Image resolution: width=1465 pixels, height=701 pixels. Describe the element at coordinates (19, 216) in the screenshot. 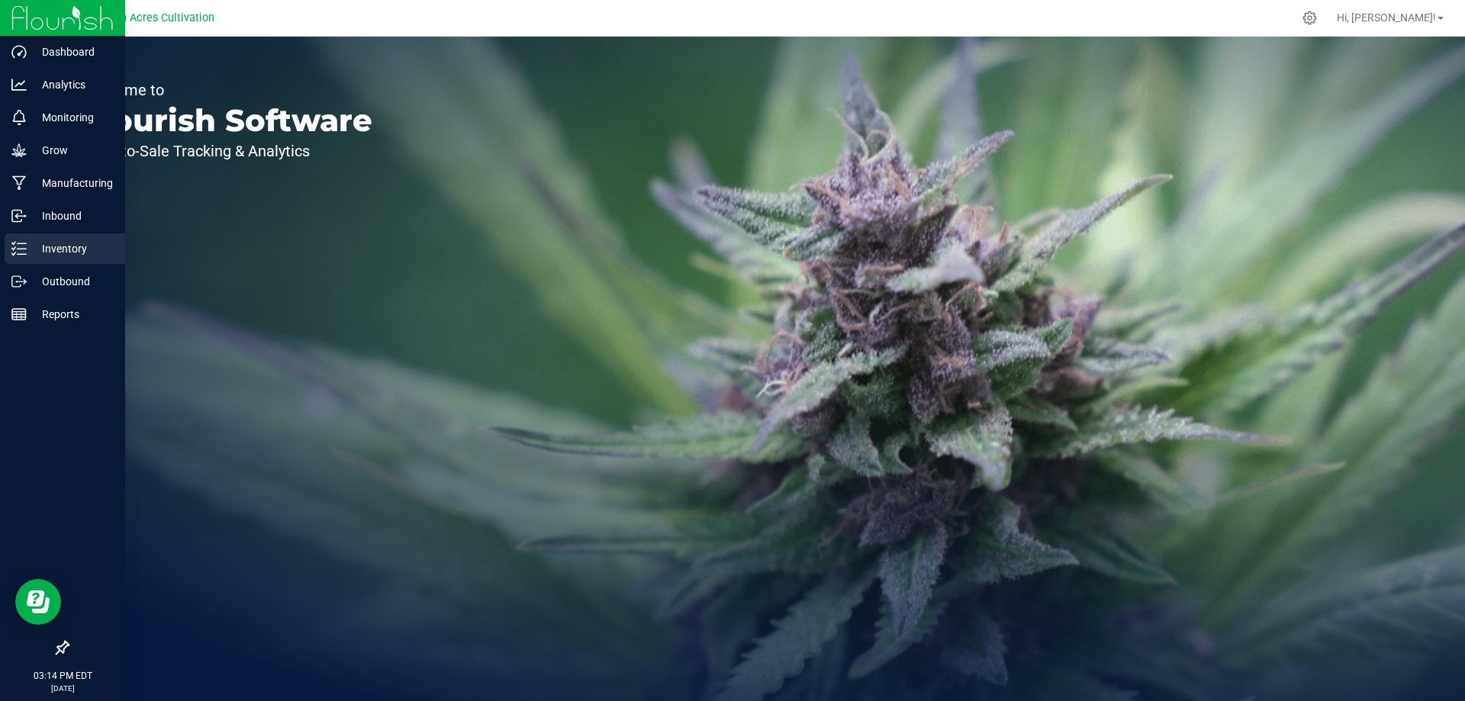

I see `inline-svg: Inbound` at that location.